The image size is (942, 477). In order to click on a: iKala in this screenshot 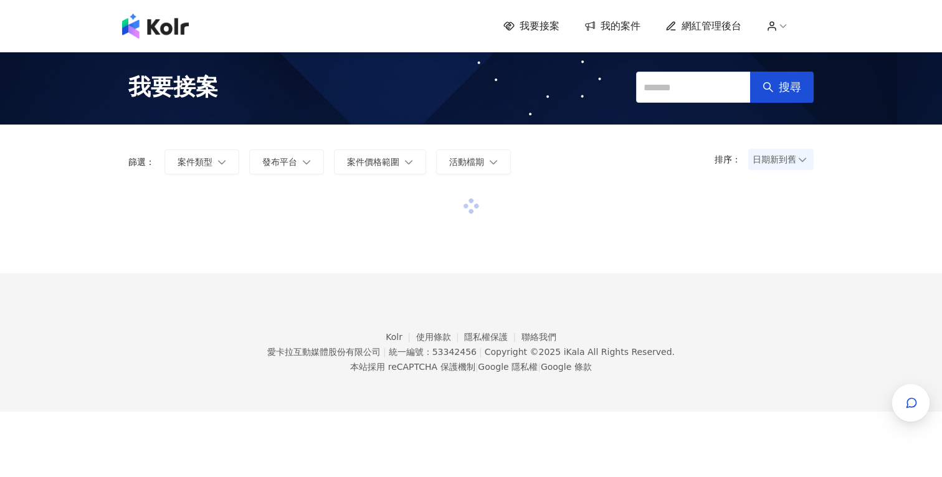, I will do `click(575, 352)`.